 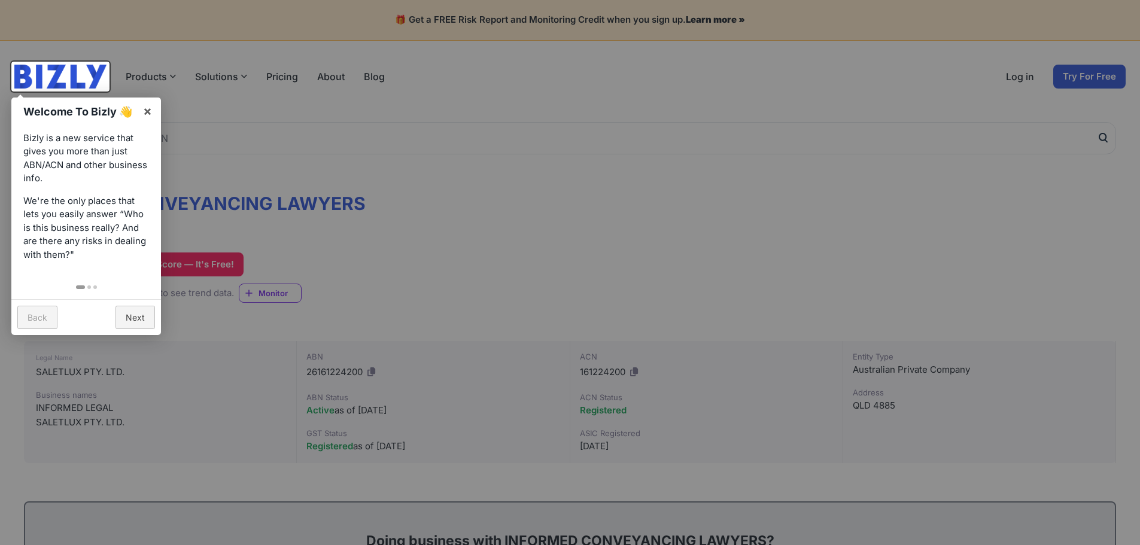 I want to click on a: Back, so click(x=37, y=317).